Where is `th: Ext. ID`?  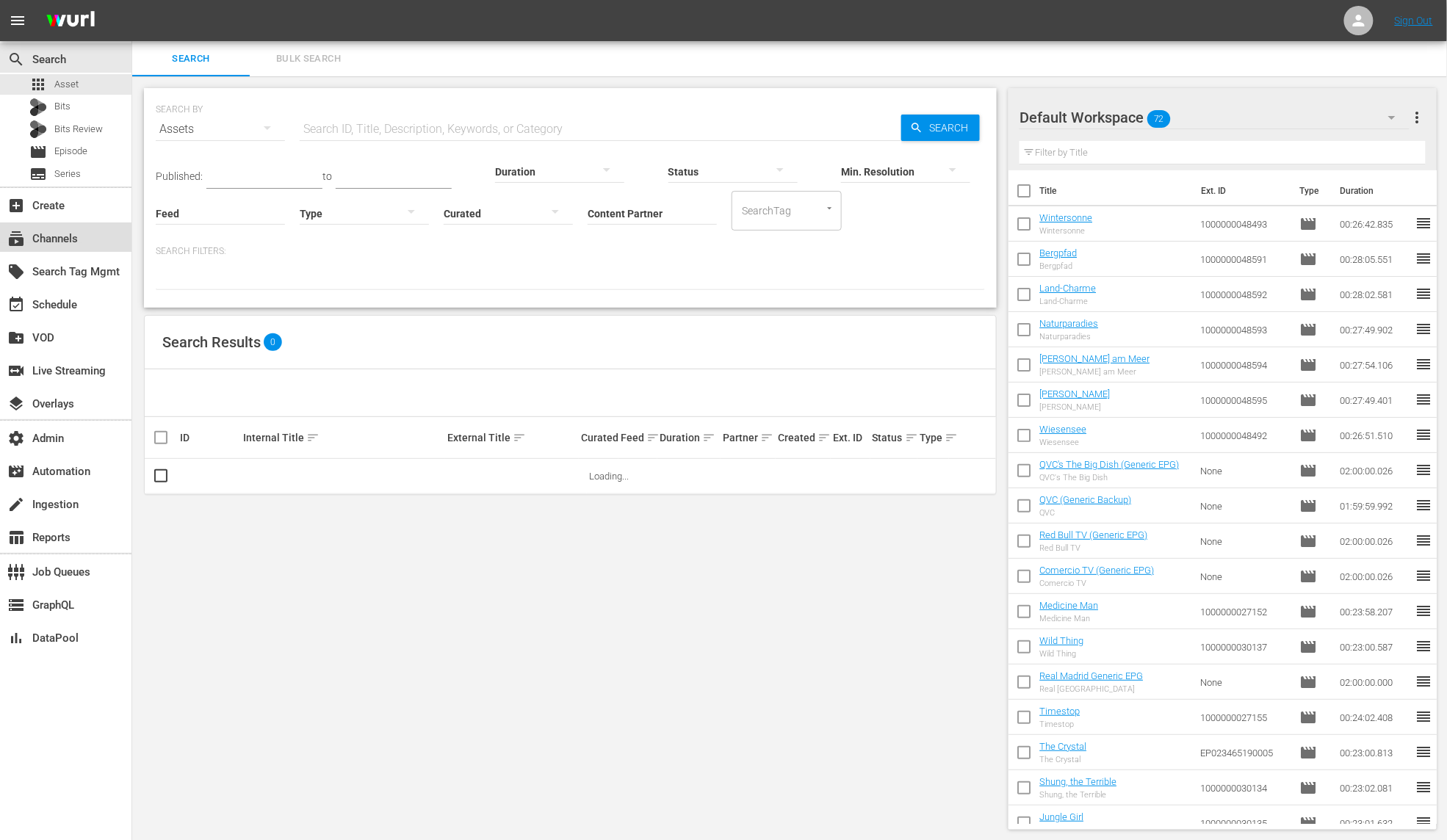 th: Ext. ID is located at coordinates (1241, 191).